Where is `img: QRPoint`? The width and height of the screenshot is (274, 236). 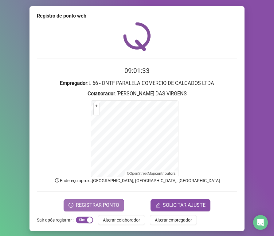
img: QRPoint is located at coordinates (137, 36).